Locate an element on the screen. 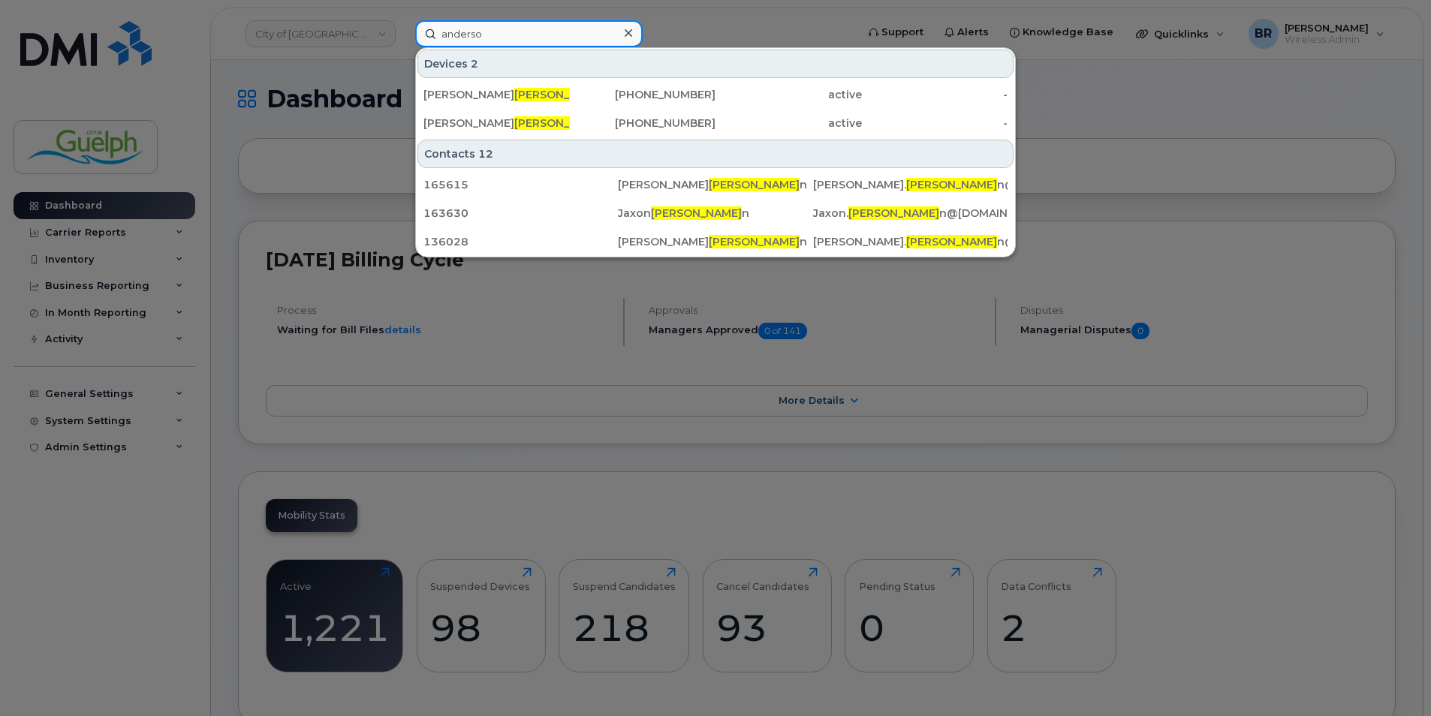 Image resolution: width=1431 pixels, height=716 pixels. div: 136028 is located at coordinates (520, 242).